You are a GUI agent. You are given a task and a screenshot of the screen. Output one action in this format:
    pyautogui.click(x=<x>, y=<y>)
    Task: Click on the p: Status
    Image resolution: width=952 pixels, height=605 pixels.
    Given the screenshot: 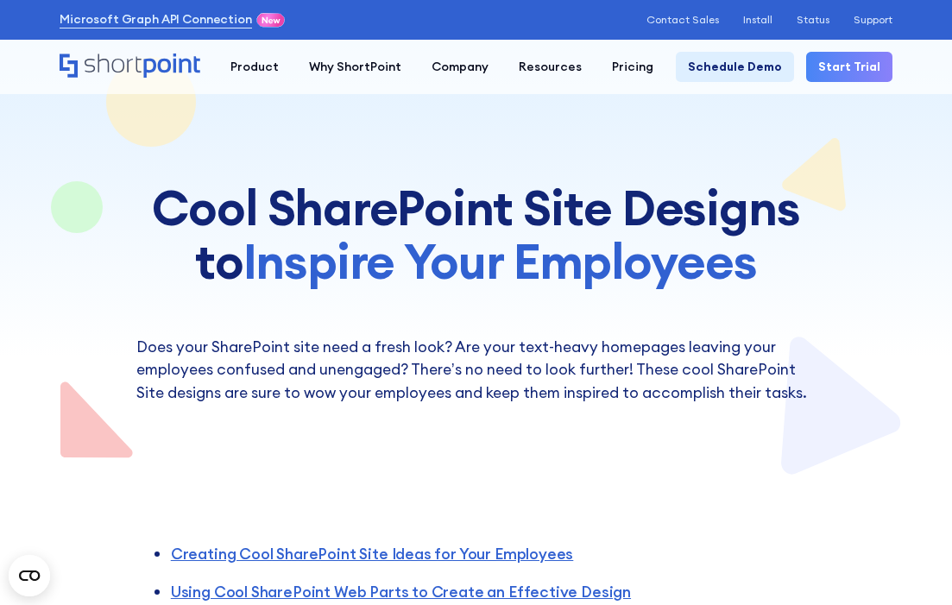 What is the action you would take?
    pyautogui.click(x=813, y=20)
    